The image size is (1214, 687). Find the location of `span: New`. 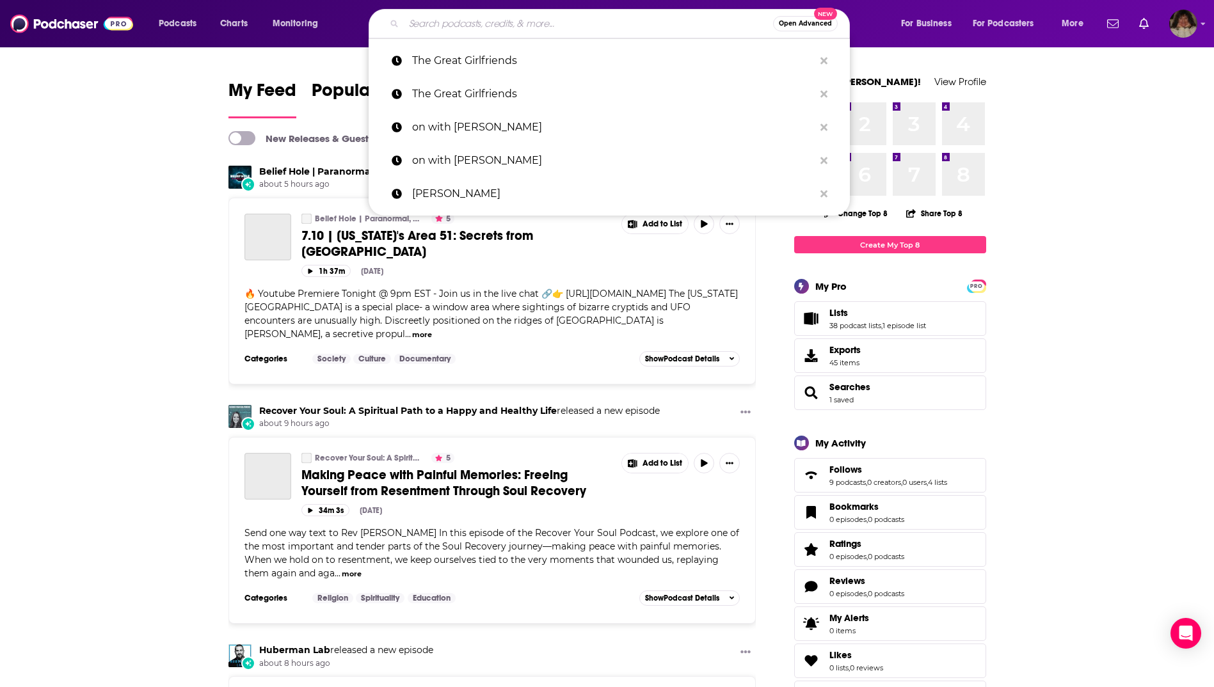

span: New is located at coordinates (825, 13).